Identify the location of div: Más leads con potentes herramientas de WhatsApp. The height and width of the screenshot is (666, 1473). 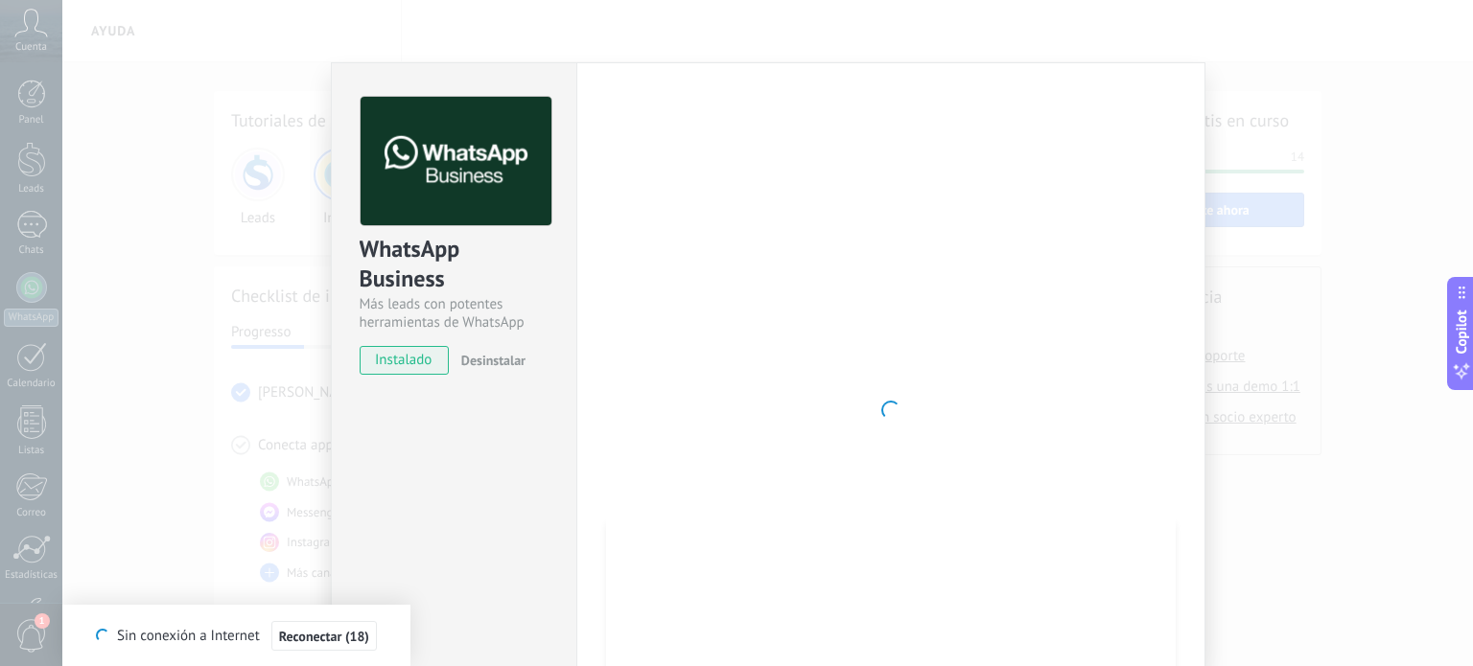
(454, 314).